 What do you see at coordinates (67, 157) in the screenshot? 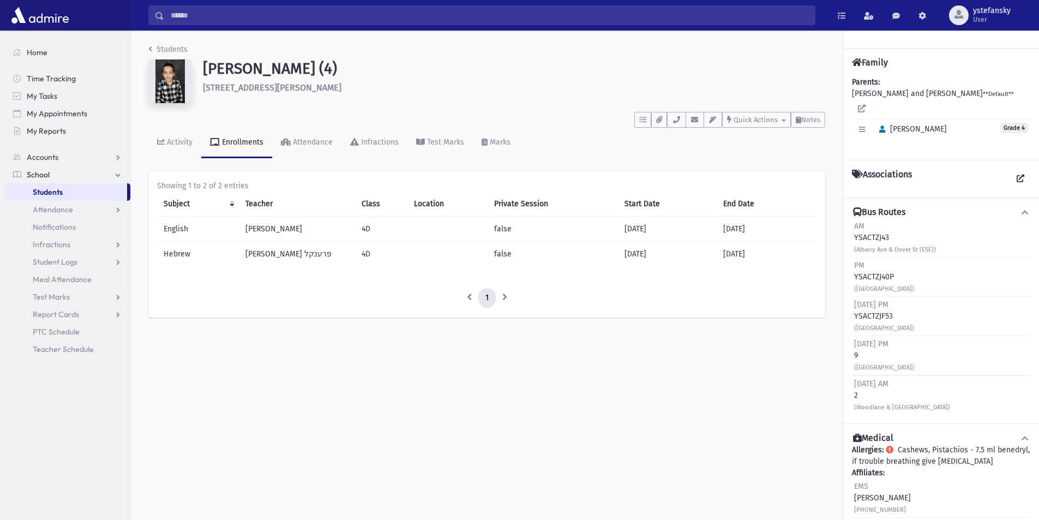
I see `a: Accounts` at bounding box center [67, 157].